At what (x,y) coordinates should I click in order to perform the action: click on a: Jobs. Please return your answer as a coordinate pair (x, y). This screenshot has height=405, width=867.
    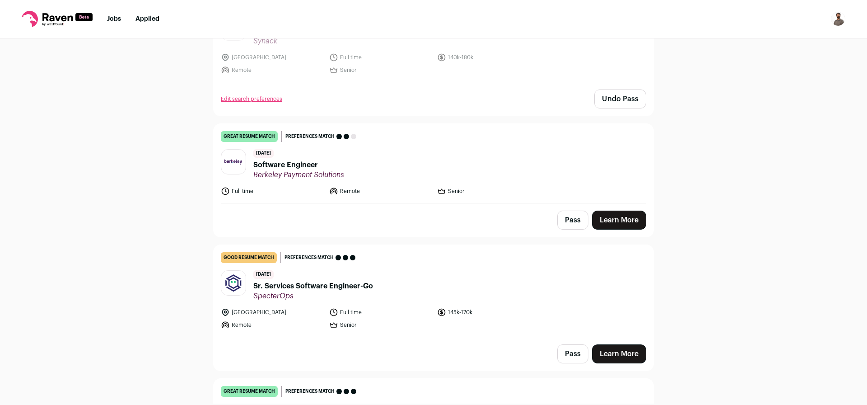
    Looking at the image, I should click on (114, 19).